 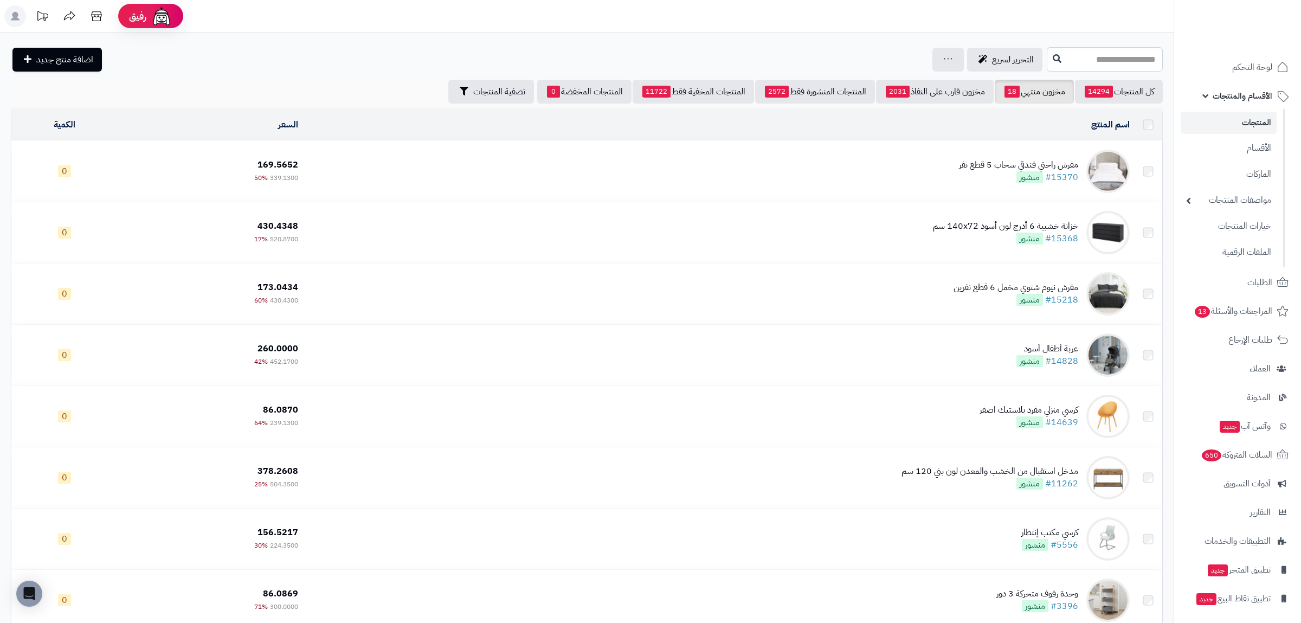 I want to click on a: #3396, so click(x=1064, y=606).